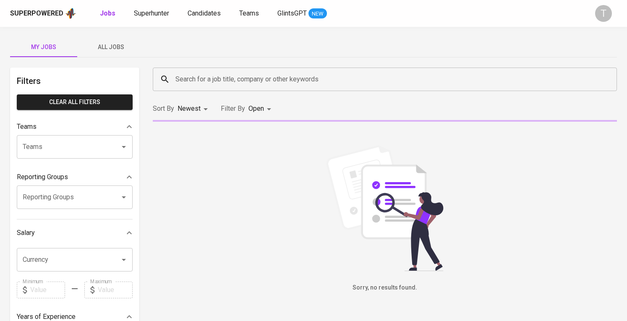 The height and width of the screenshot is (321, 627). What do you see at coordinates (385, 288) in the screenshot?
I see `h6: Sorry, no results found.` at bounding box center [385, 288].